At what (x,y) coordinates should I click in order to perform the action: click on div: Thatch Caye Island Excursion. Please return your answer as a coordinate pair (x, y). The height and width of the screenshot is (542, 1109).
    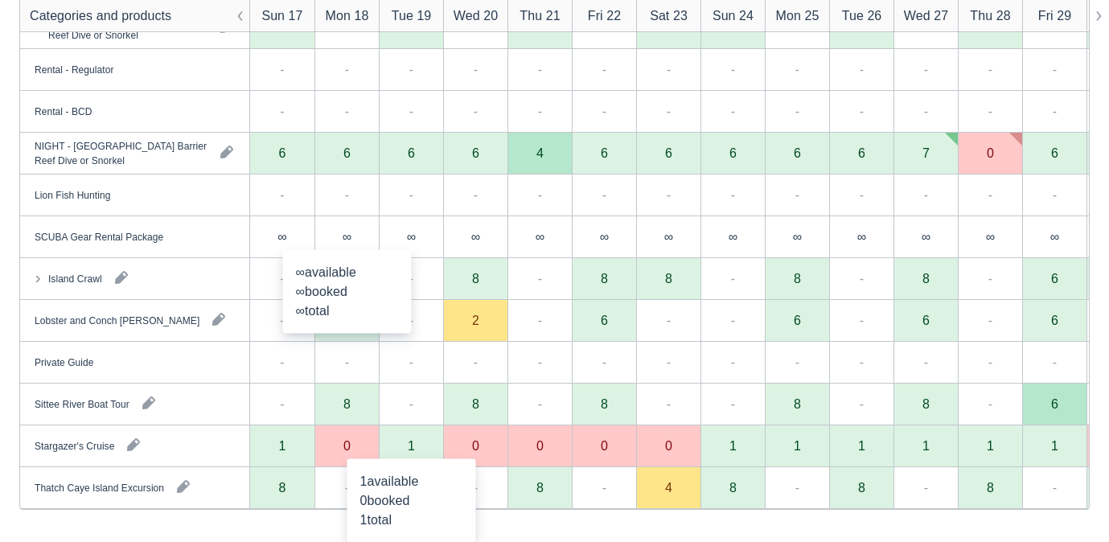
    Looking at the image, I should click on (99, 488).